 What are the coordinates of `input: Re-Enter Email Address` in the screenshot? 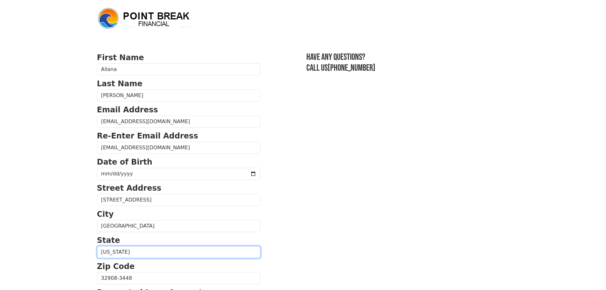 It's located at (179, 147).